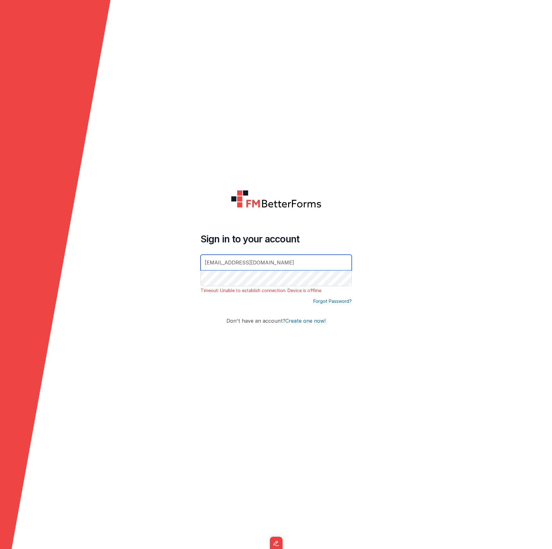  Describe the element at coordinates (276, 239) in the screenshot. I see `h4: Sign in to your account` at that location.